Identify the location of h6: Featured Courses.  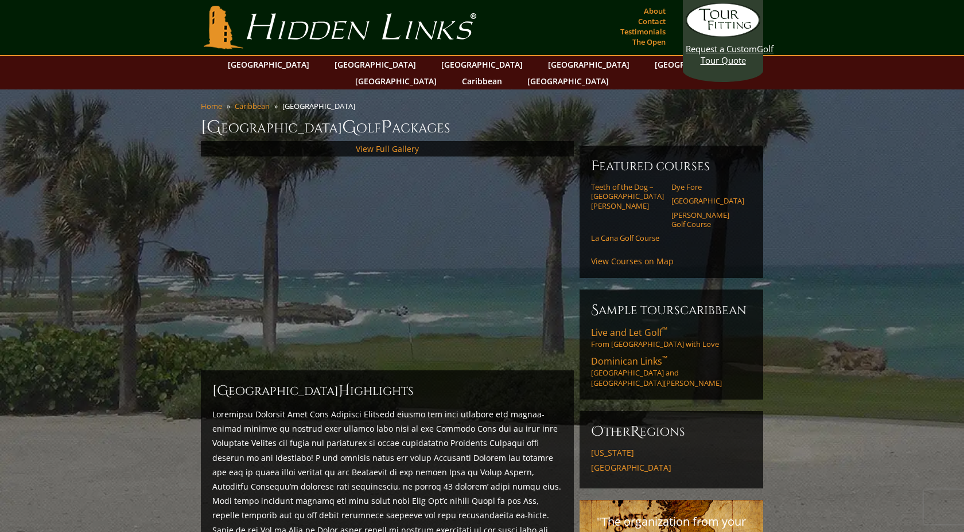
(671, 166).